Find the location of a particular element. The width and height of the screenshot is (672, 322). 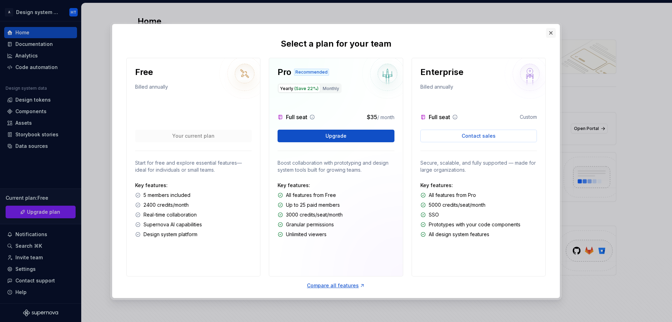

p: Secure, scalable, and fully supported — made for large organizations. is located at coordinates (479, 166).